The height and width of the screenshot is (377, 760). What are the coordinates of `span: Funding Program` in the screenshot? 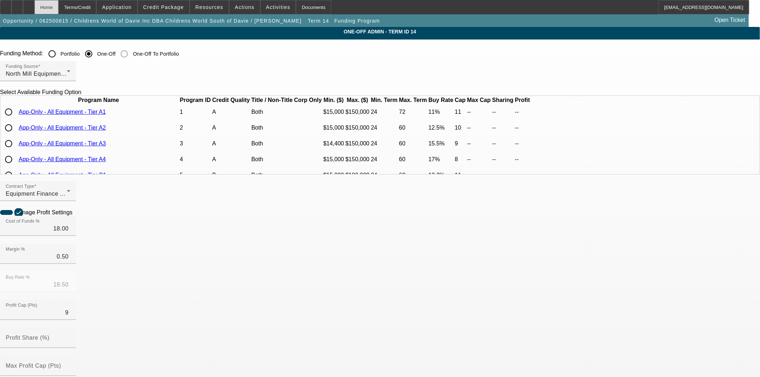 It's located at (357, 21).